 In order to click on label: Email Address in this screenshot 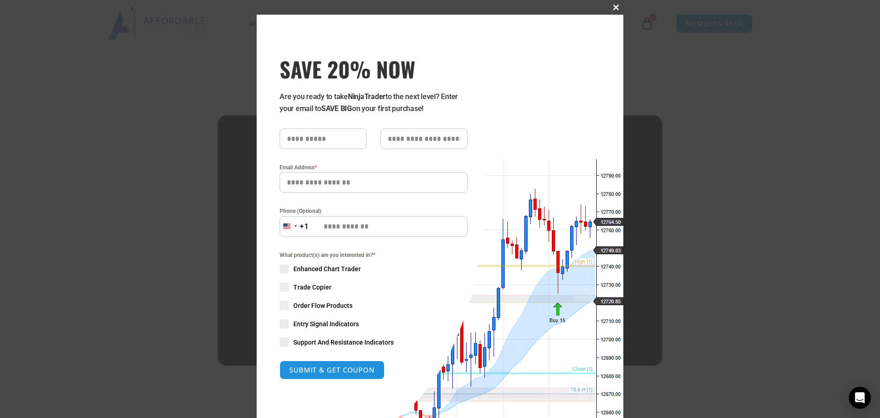, I will do `click(374, 167)`.